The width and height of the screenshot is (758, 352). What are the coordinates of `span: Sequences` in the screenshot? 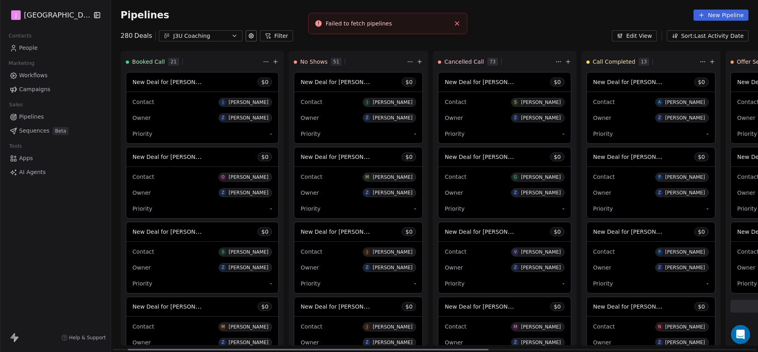 It's located at (34, 131).